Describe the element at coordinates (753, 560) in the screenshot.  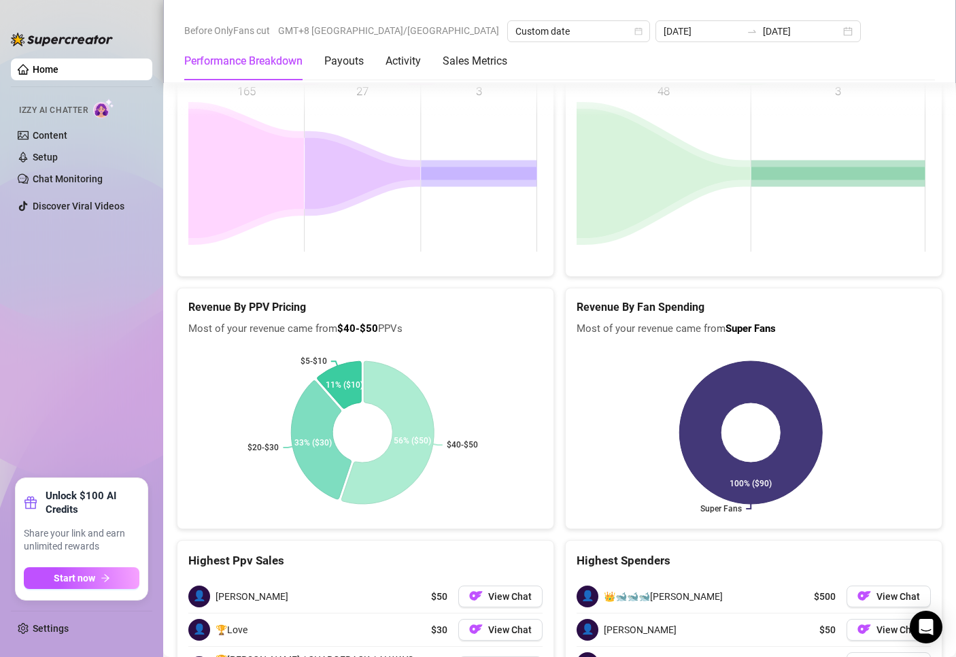
I see `div: Highest Spenders` at that location.